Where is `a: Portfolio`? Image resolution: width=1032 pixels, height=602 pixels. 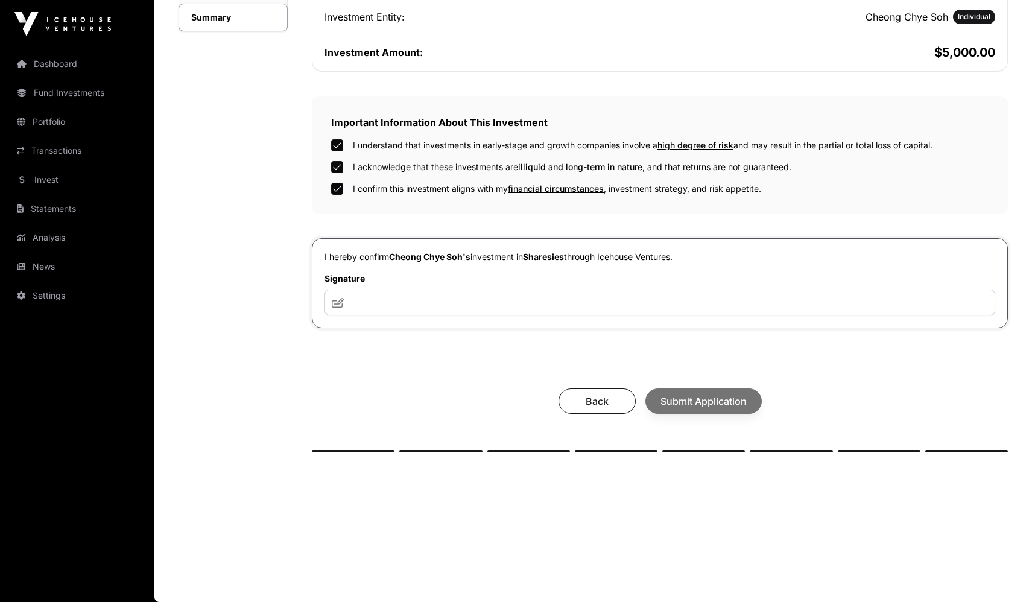 a: Portfolio is located at coordinates (77, 122).